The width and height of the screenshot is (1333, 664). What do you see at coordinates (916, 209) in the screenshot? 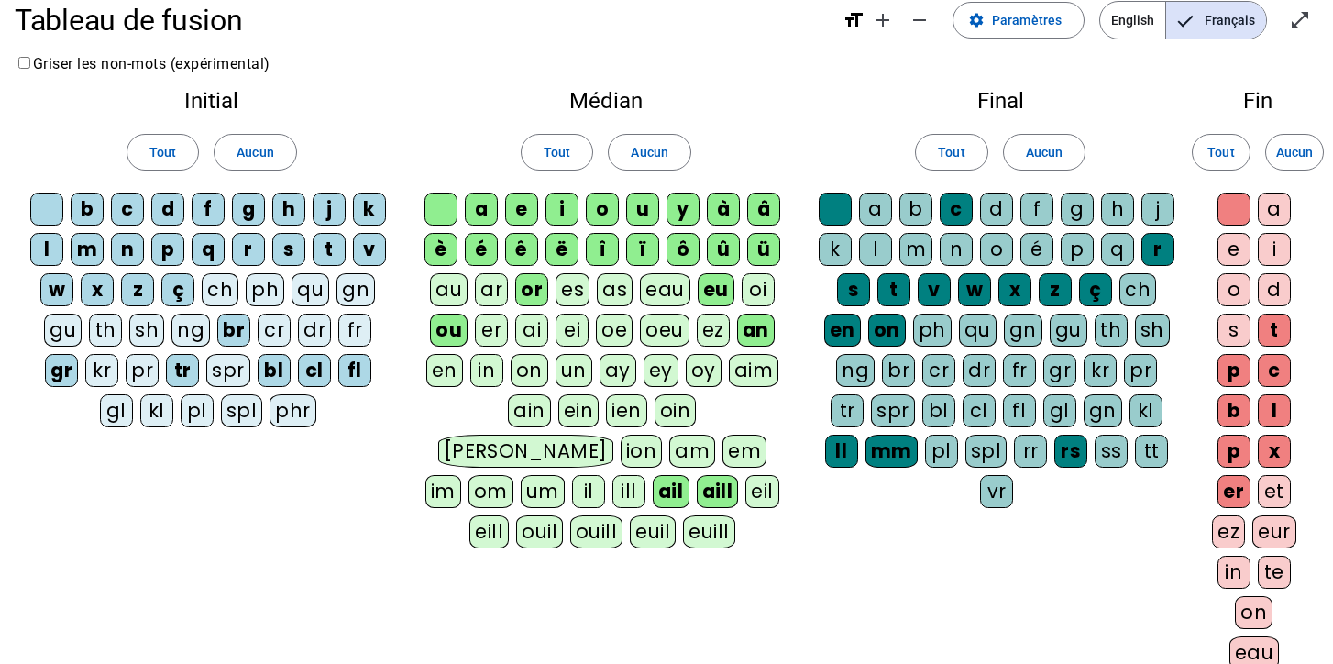
I see `div: b` at bounding box center [916, 209].